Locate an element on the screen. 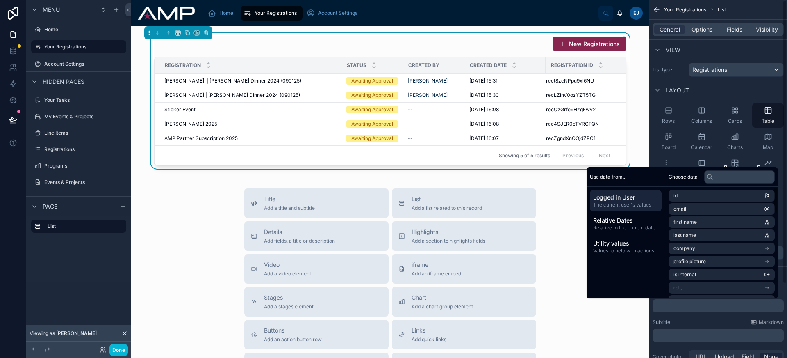 The width and height of the screenshot is (787, 358). a: Home is located at coordinates (79, 30).